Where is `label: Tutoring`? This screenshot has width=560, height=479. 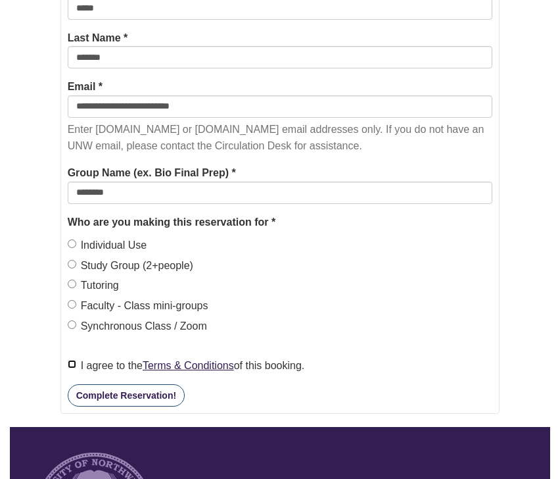
label: Tutoring is located at coordinates (93, 285).